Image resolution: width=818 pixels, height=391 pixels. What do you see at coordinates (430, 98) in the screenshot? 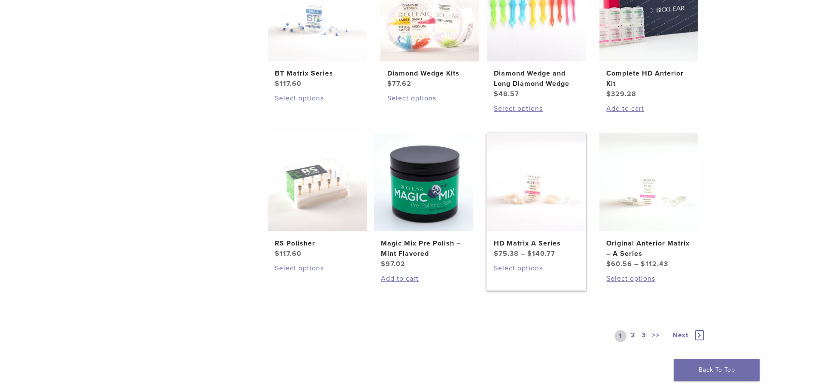
I see `a: Select options for “Diamond Wedge Kits”` at bounding box center [430, 98].